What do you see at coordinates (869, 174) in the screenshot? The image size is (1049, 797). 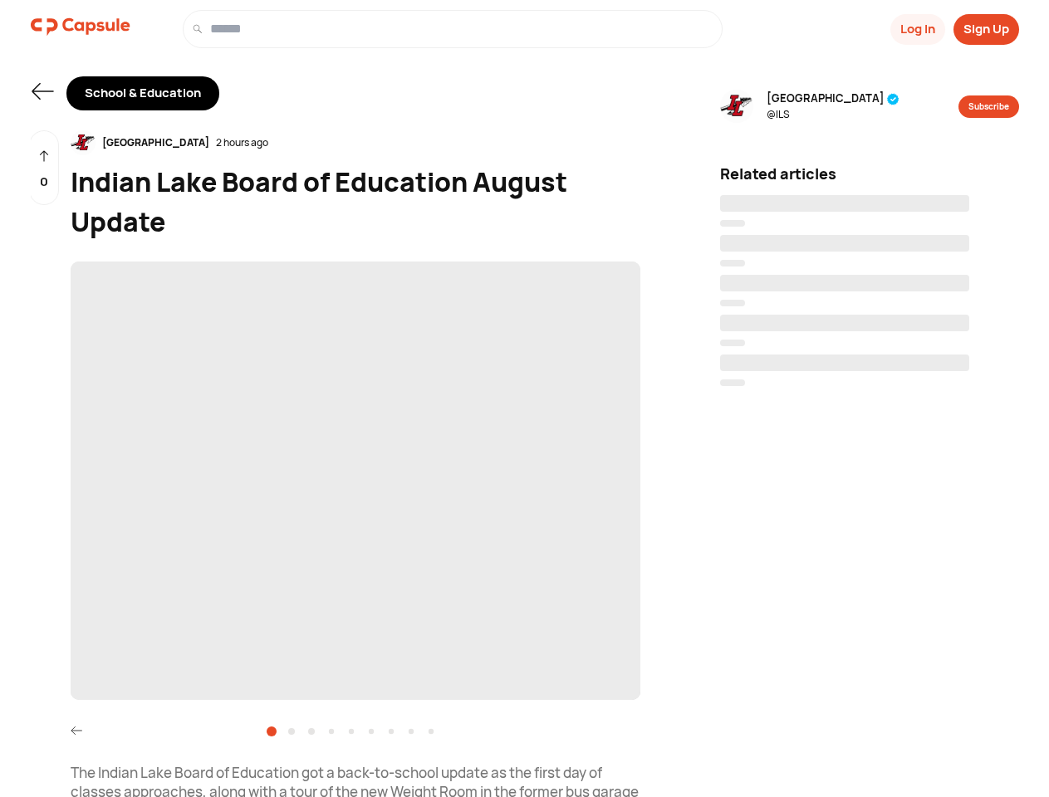 I see `div: Related articles` at bounding box center [869, 174].